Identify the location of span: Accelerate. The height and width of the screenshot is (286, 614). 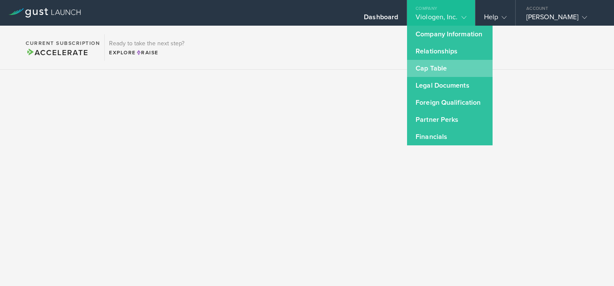
(57, 53).